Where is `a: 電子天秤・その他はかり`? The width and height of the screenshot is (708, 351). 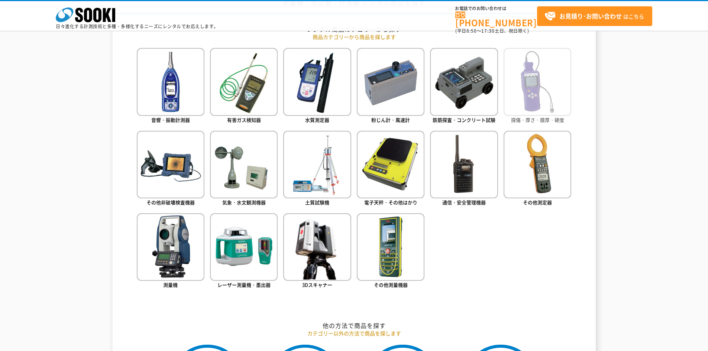
a: 電子天秤・その他はかり is located at coordinates (390, 169).